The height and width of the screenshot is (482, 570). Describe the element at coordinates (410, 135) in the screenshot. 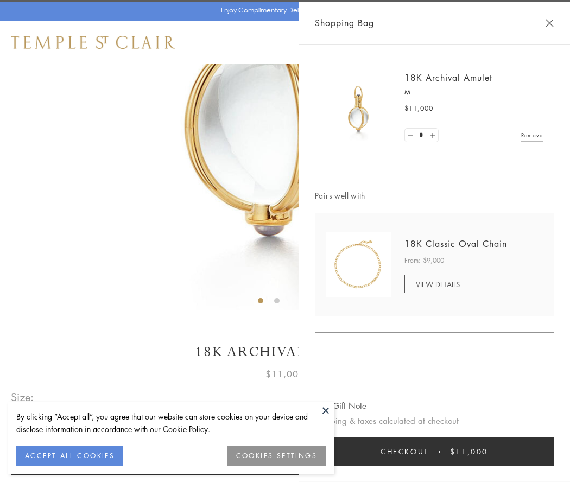

I see `a: Set quantity to 0` at that location.